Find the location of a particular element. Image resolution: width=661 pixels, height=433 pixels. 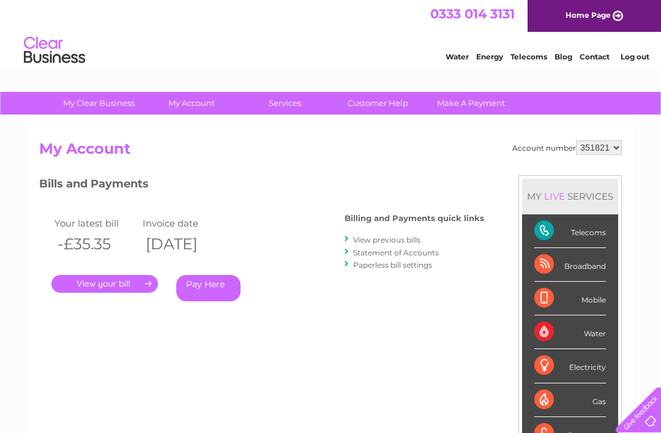

div: Account number is located at coordinates (567, 148).